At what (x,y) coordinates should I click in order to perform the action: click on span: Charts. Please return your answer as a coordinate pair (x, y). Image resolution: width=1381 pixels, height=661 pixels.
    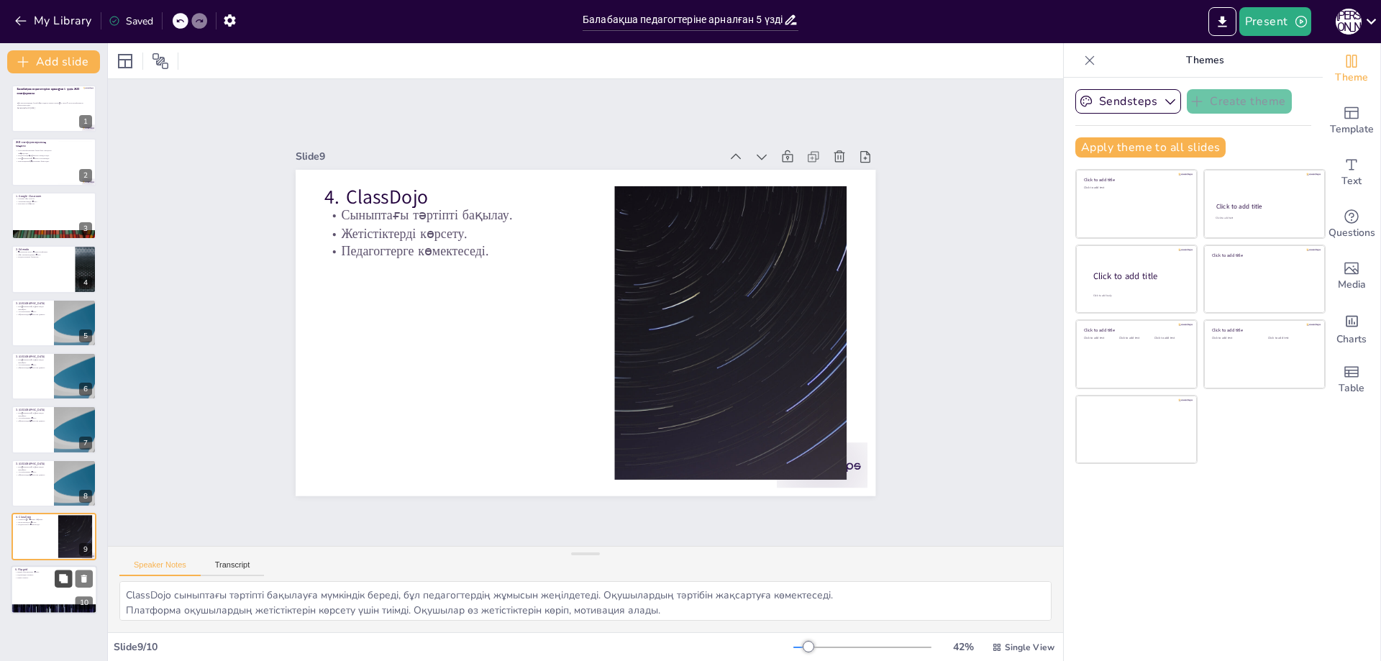
    Looking at the image, I should click on (1352, 340).